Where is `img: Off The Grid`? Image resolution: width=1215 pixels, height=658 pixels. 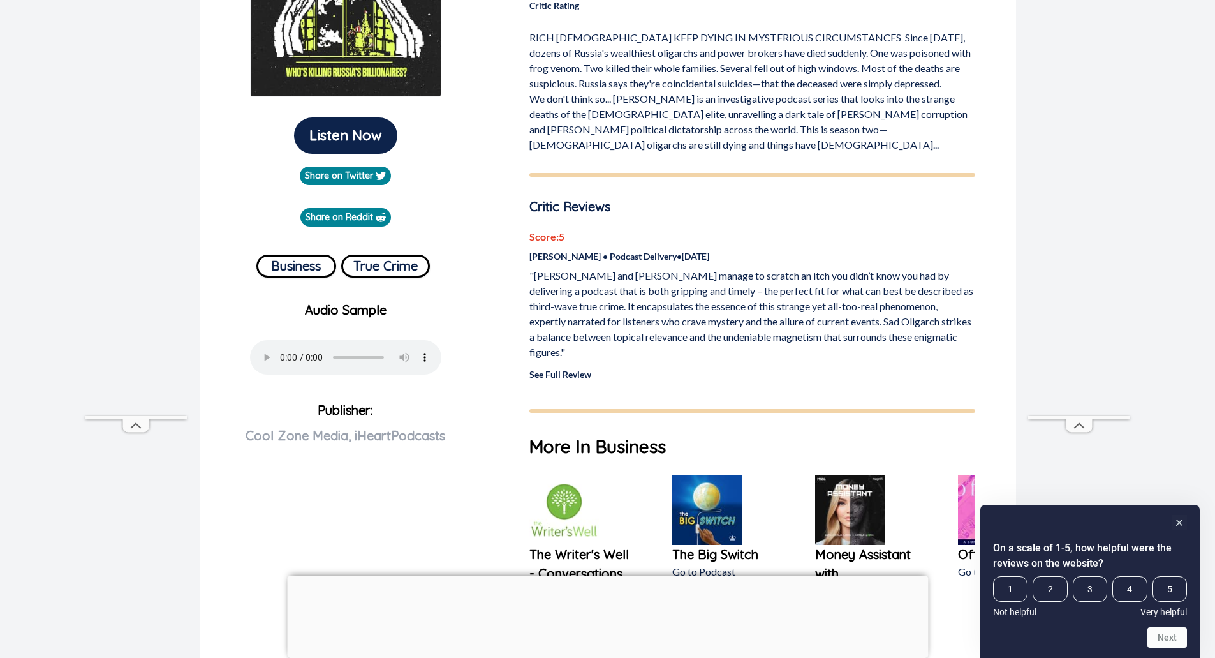
img: Off The Grid is located at coordinates (993, 510).